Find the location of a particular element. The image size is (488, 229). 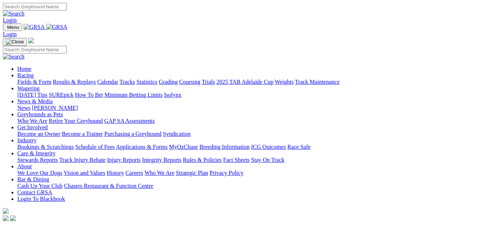

a: Syndication is located at coordinates (177, 134).